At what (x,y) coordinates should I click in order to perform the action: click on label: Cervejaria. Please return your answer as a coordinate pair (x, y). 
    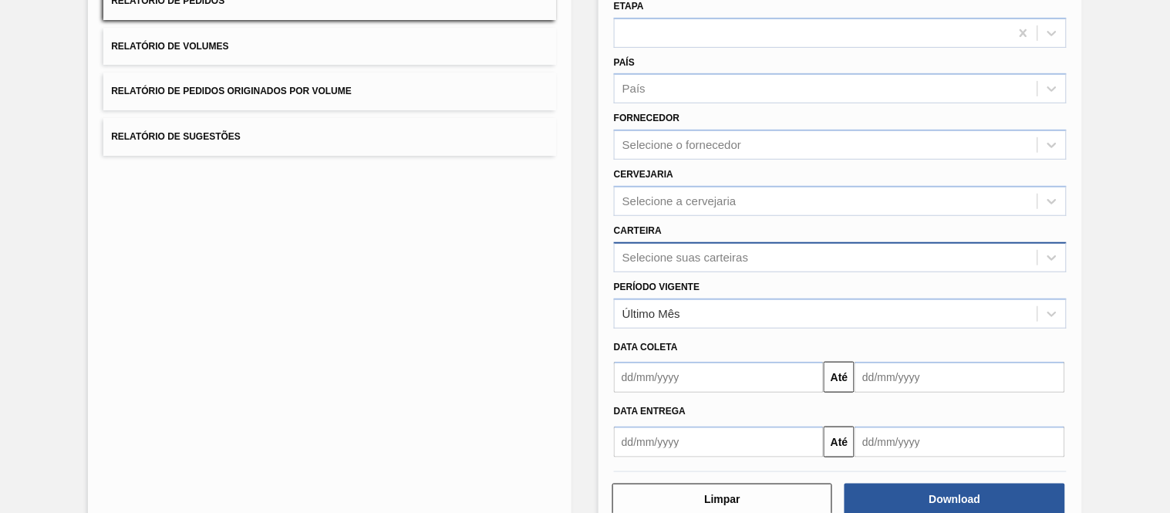
    Looking at the image, I should click on (643, 174).